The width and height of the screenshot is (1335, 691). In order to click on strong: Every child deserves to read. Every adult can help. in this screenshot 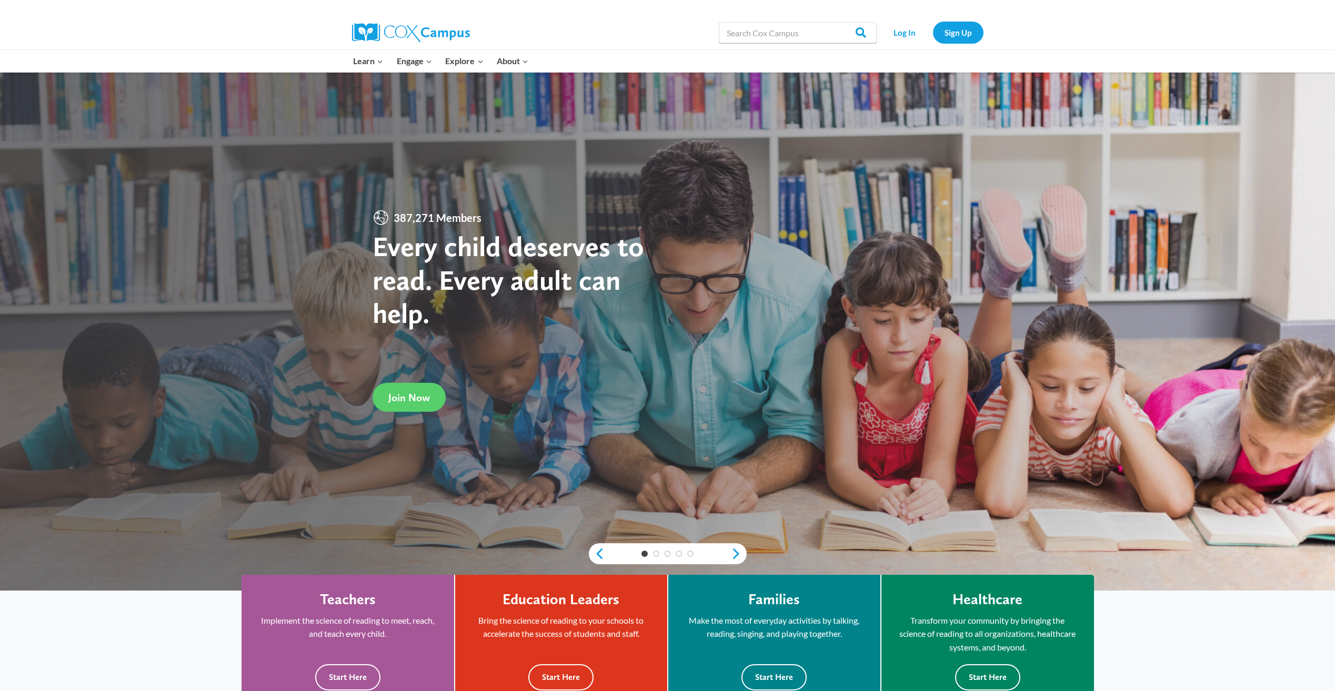, I will do `click(508, 279)`.